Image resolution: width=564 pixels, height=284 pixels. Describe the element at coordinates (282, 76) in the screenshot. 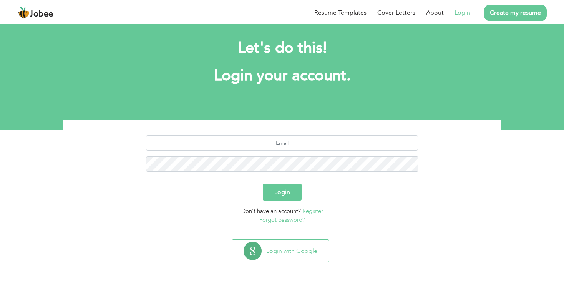

I see `h1: Login your account.` at that location.